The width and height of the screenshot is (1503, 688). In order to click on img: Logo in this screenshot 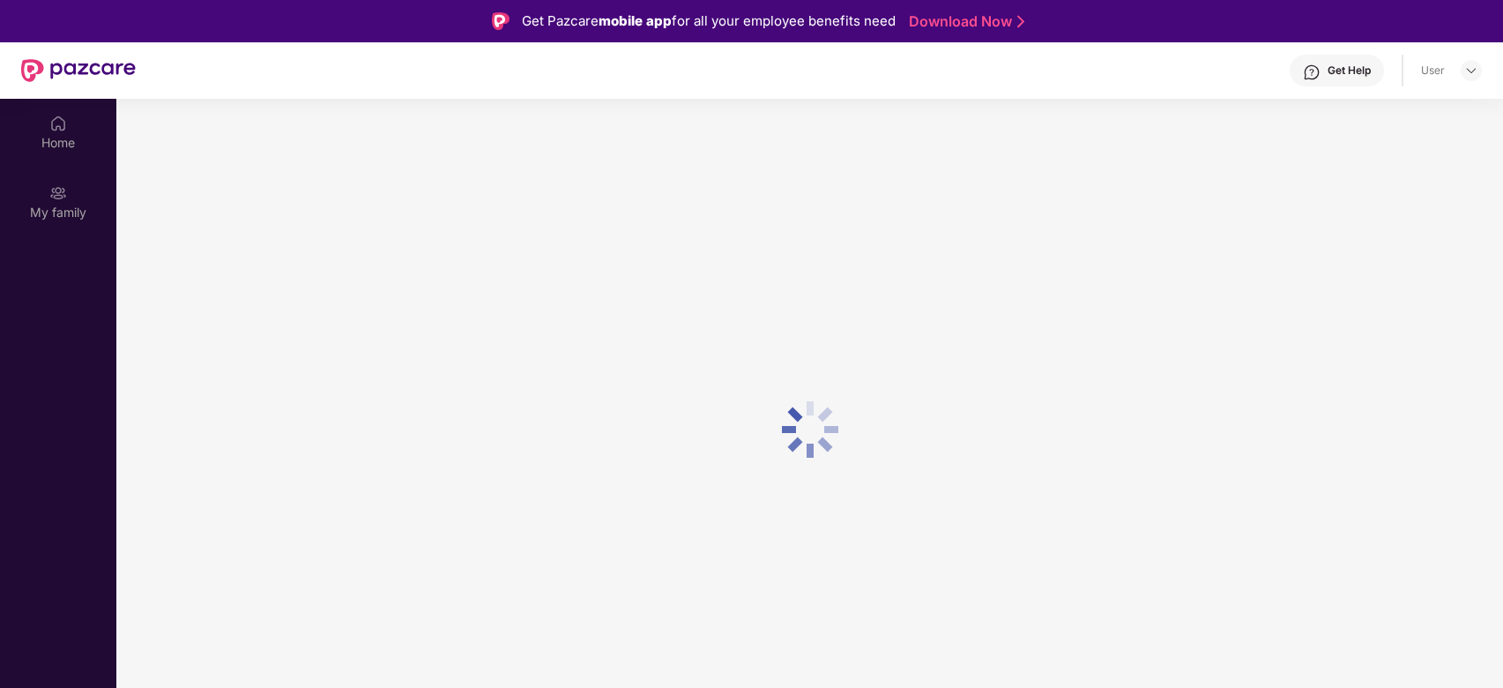, I will do `click(501, 21)`.